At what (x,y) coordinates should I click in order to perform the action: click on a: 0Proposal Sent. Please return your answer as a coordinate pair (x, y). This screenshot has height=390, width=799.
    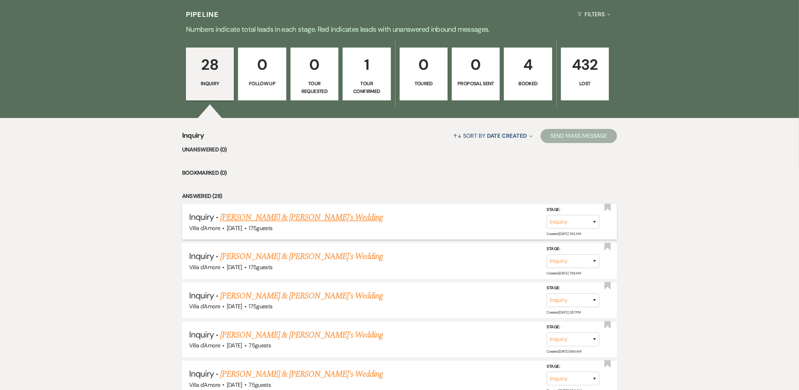
    Looking at the image, I should click on (476, 74).